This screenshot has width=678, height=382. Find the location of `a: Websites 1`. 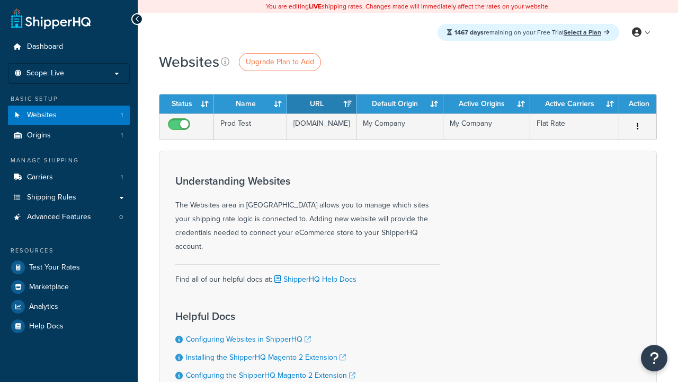

a: Websites 1 is located at coordinates (69, 115).